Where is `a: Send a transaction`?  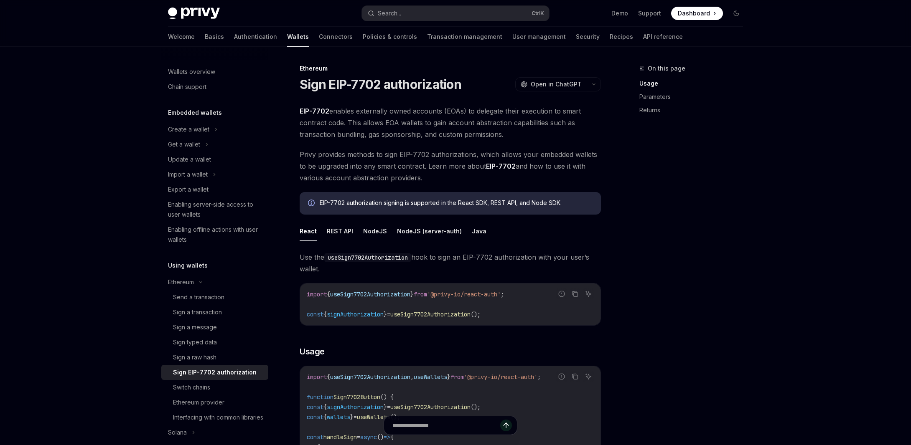
a: Send a transaction is located at coordinates (215, 297).